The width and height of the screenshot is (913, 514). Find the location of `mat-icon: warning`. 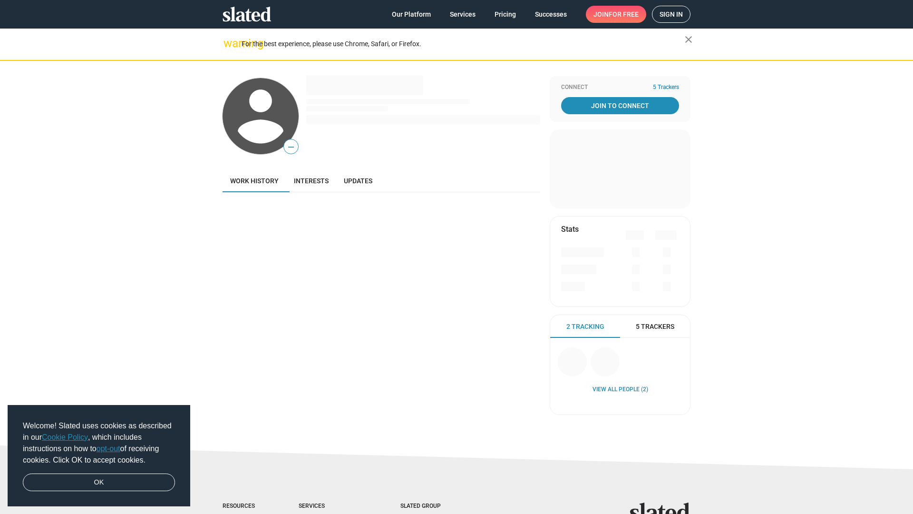

mat-icon: warning is located at coordinates (229, 43).